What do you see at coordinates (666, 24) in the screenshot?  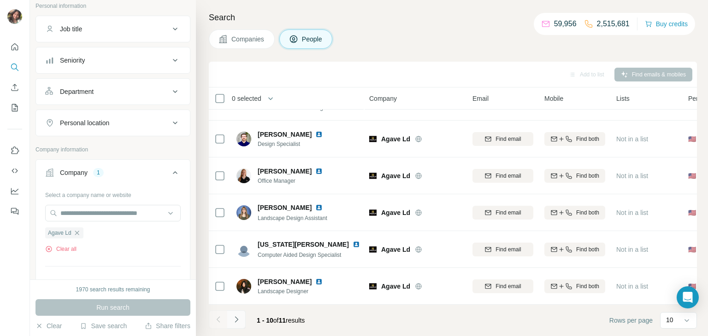 I see `button: Buy credits` at bounding box center [666, 24].